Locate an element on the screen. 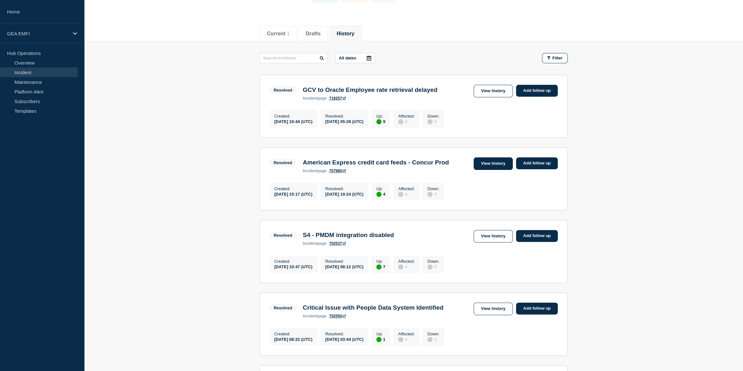 This screenshot has width=743, height=371. div: 7 is located at coordinates (381, 266).